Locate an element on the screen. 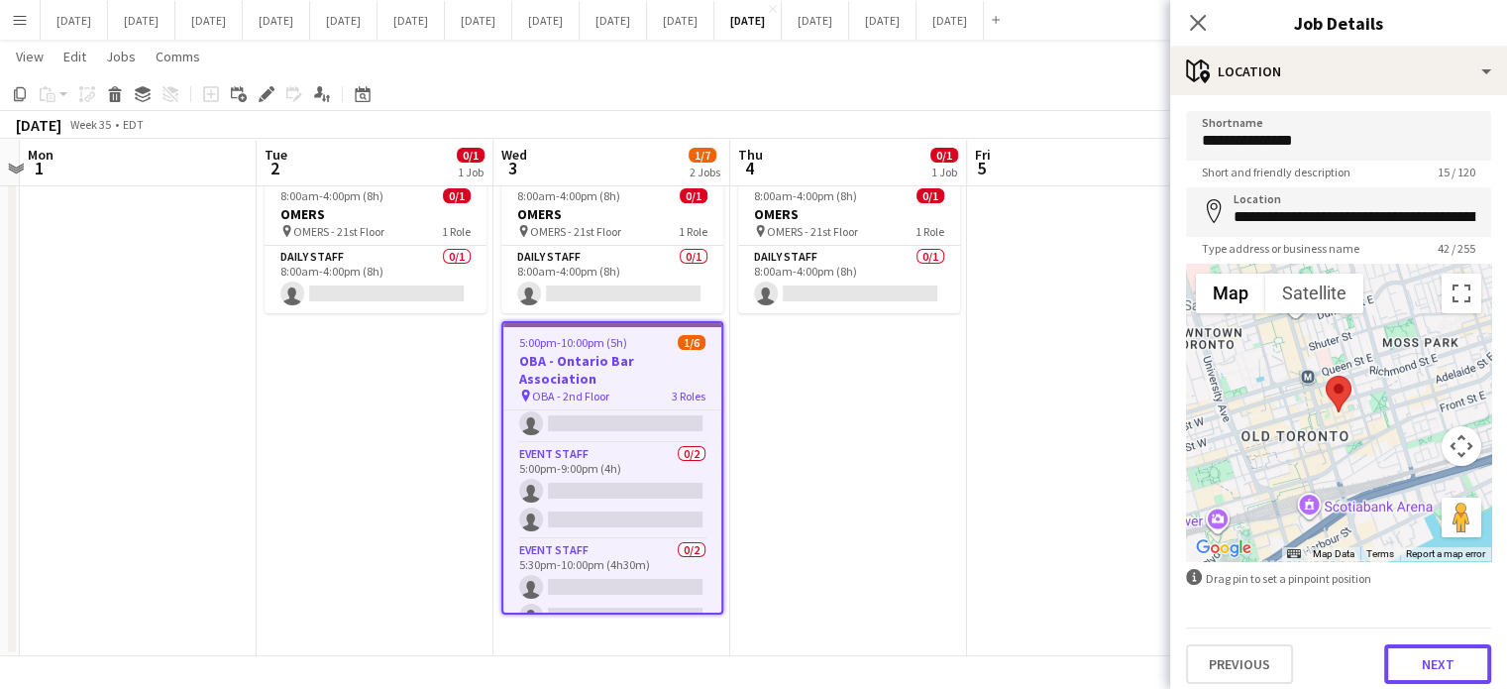 This screenshot has height=689, width=1507. a: View is located at coordinates (30, 56).